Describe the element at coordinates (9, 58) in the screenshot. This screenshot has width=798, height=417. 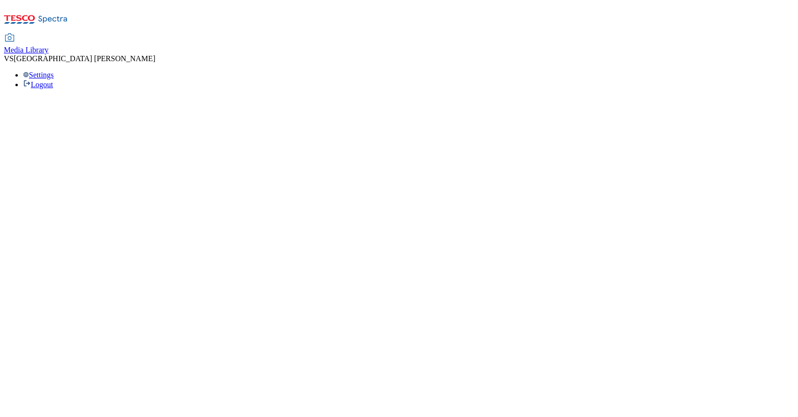
I see `span: VS` at that location.